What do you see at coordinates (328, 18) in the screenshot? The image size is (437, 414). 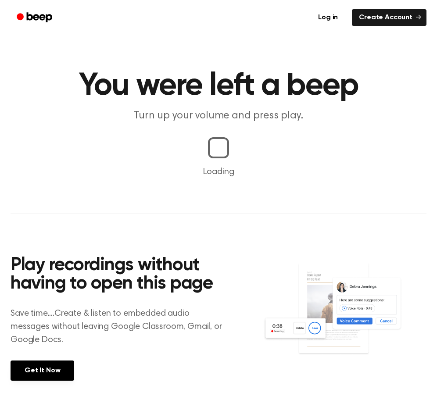 I see `a: Log in` at bounding box center [328, 18].